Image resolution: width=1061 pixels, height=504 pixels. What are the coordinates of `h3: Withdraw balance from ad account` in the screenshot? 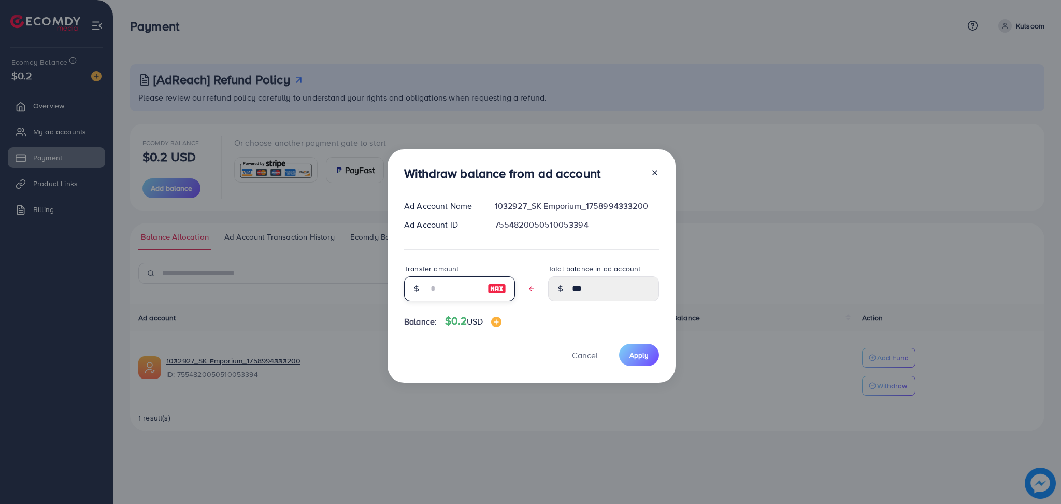 It's located at (502, 173).